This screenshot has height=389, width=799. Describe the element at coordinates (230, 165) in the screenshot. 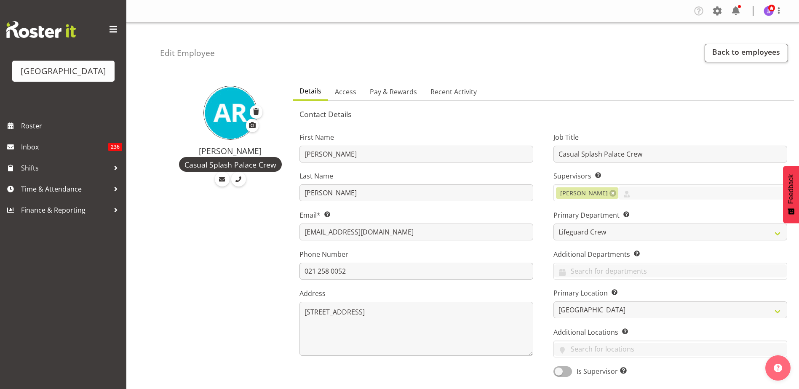

I see `span: Casual Splash Palace Crew` at that location.